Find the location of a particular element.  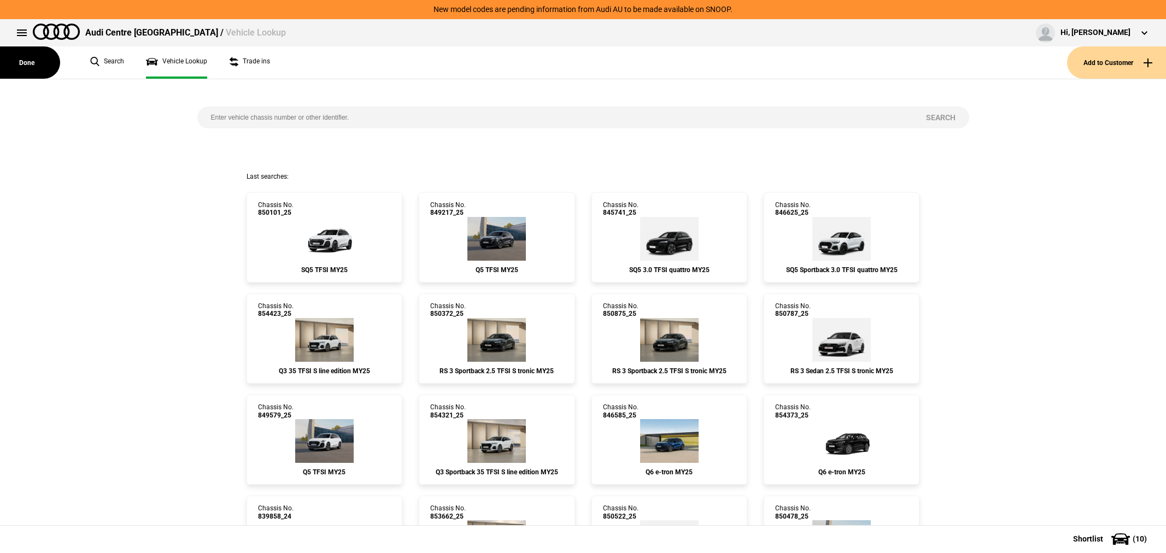

img: Audi_GFBA1A_25_FW_0E0E__(Nadin:_C06)_ext.png is located at coordinates (842, 441).